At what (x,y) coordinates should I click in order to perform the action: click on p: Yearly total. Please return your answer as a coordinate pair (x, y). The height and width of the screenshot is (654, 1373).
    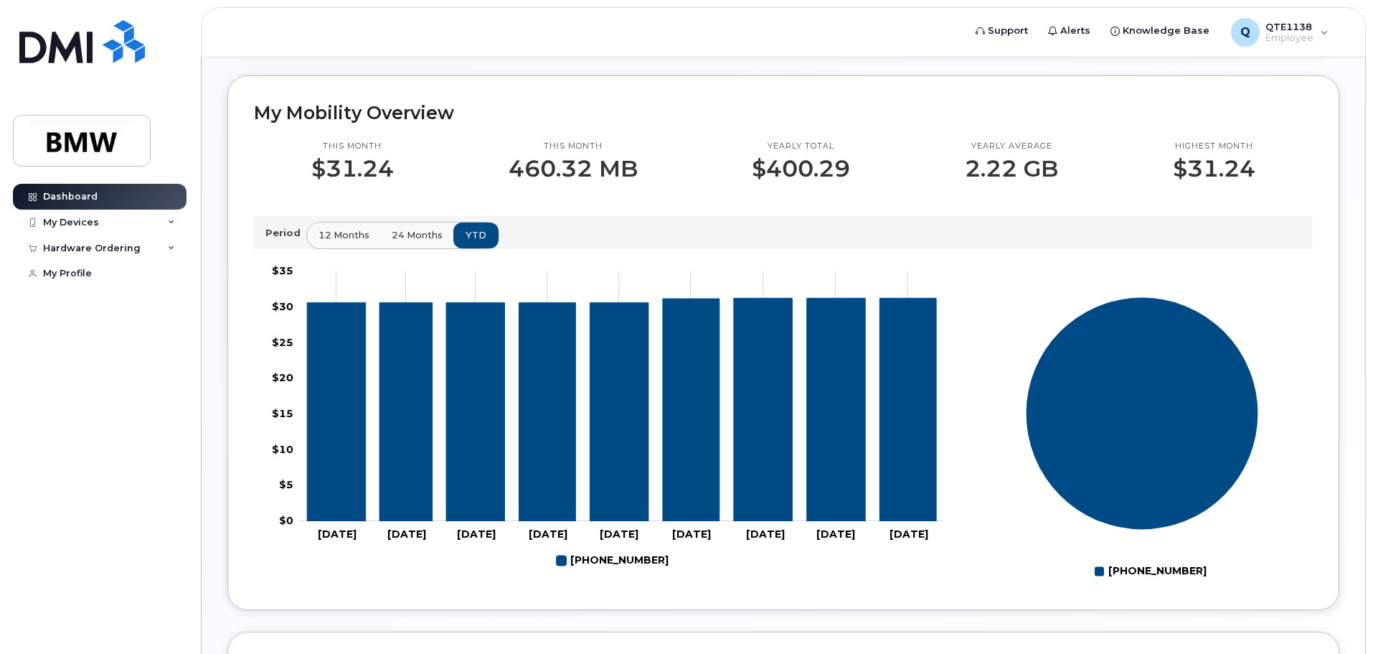
    Looking at the image, I should click on (801, 146).